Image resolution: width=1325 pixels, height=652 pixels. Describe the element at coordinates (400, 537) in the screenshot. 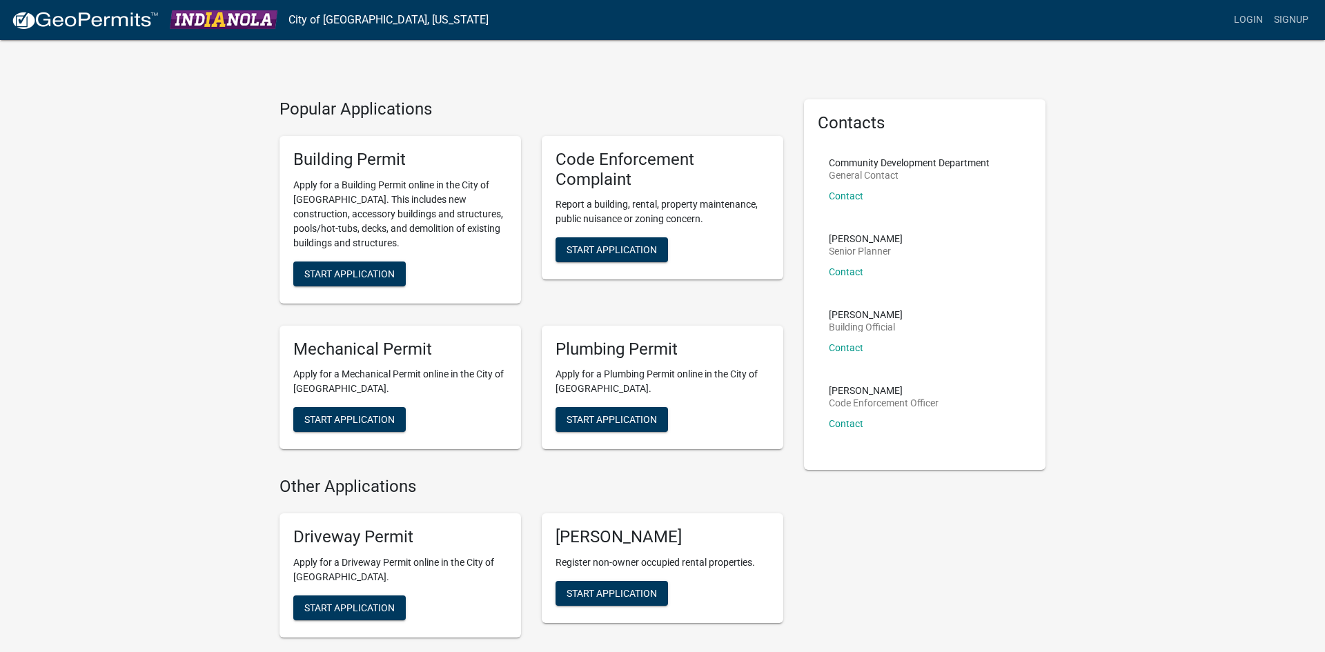

I see `h5: Driveway Permit` at that location.